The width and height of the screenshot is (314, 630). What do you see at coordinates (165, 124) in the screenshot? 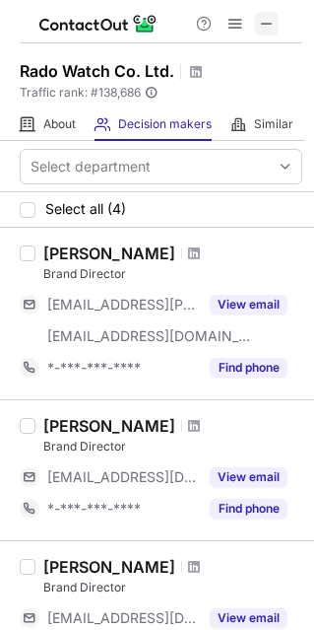
I see `span: Decision makers` at bounding box center [165, 124].